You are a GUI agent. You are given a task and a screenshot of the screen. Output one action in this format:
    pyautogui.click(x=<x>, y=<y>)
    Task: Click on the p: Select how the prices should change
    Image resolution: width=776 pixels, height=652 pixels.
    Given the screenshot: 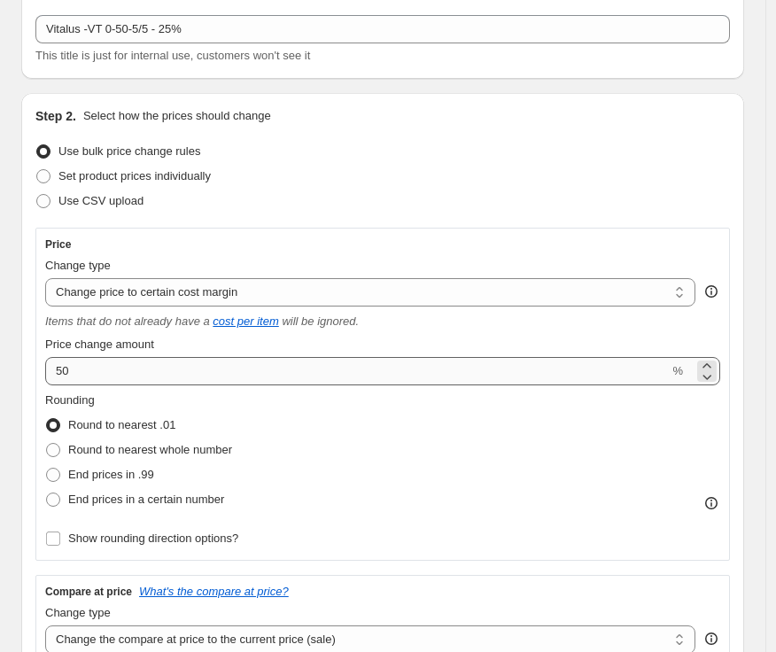 What is the action you would take?
    pyautogui.click(x=177, y=116)
    